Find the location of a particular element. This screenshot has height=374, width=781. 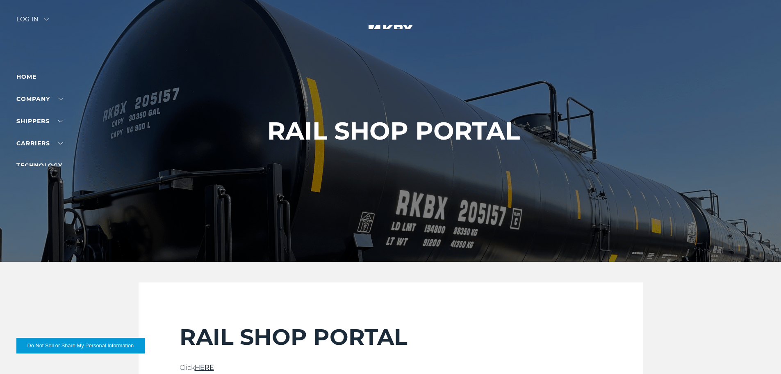

h2: RAIL SHOP PORTAL is located at coordinates (391, 337).